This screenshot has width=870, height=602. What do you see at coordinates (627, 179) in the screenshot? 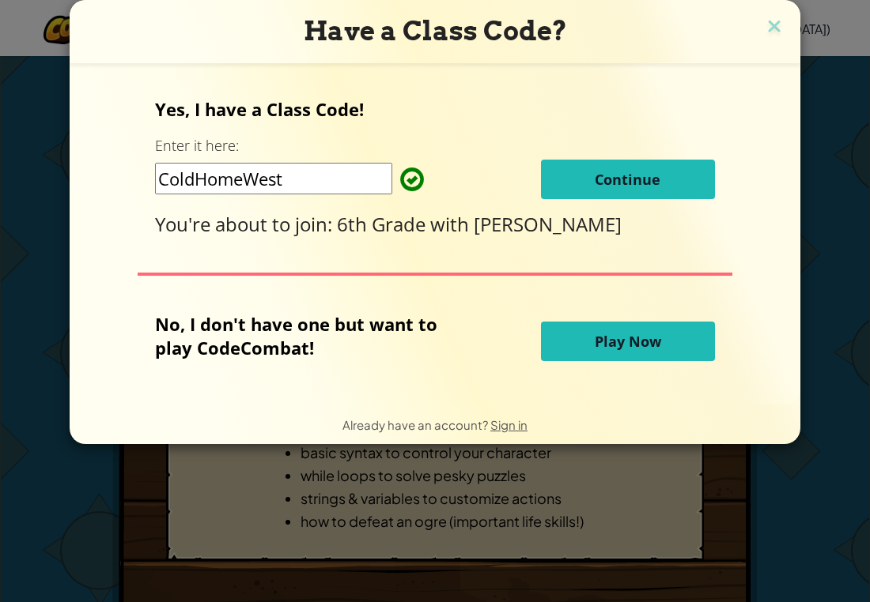
I see `span: Continue` at bounding box center [627, 179].